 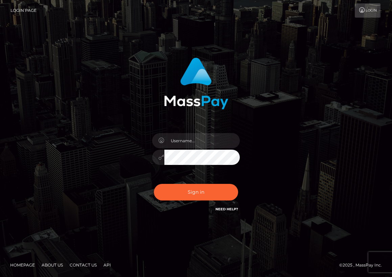 What do you see at coordinates (368, 10) in the screenshot?
I see `a: Login` at bounding box center [368, 10].